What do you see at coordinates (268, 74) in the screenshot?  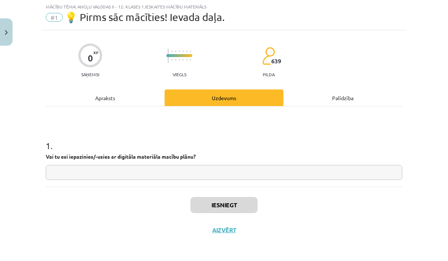 I see `p: pilda` at bounding box center [268, 74].